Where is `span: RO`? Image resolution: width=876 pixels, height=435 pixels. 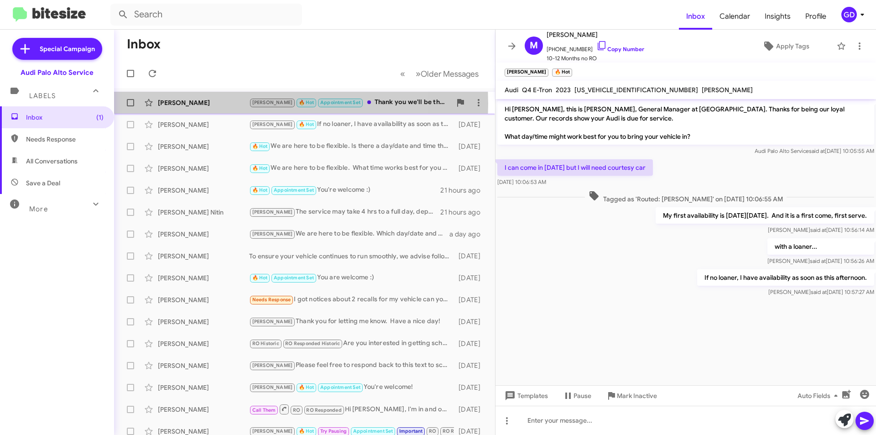 span: RO is located at coordinates (433, 431).